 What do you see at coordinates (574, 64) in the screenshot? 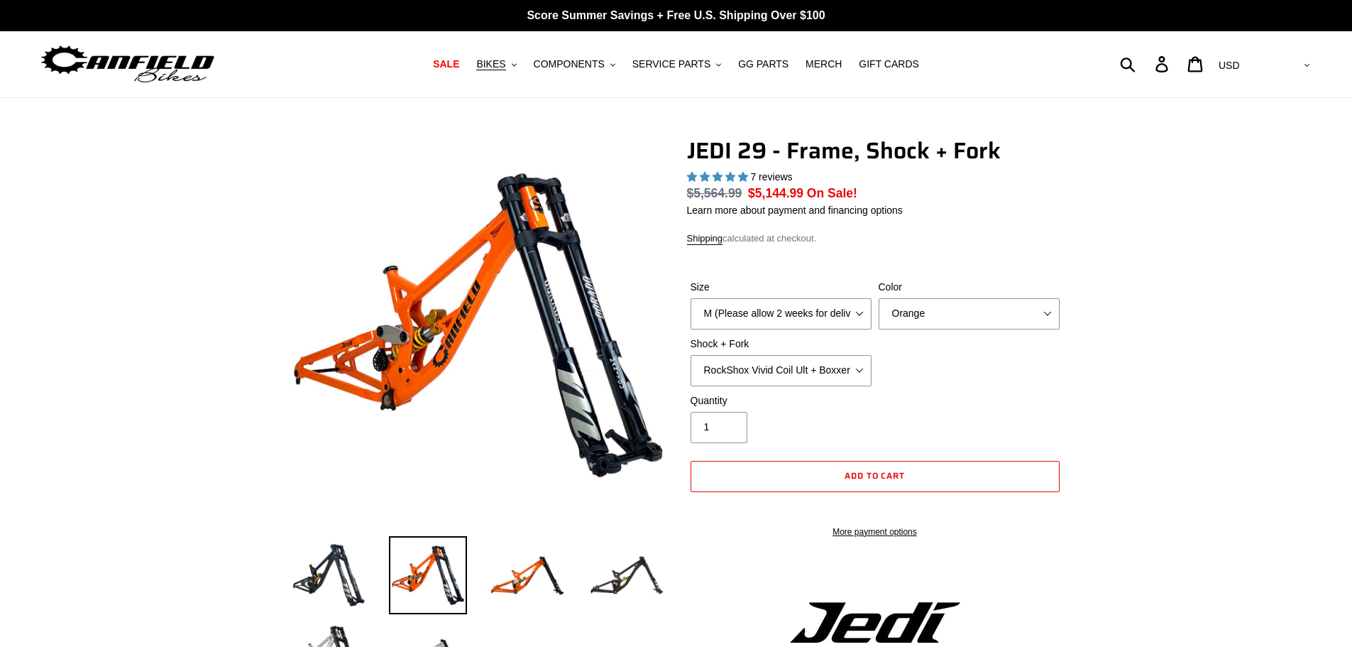
I see `button: COMPONENTS` at bounding box center [574, 64].